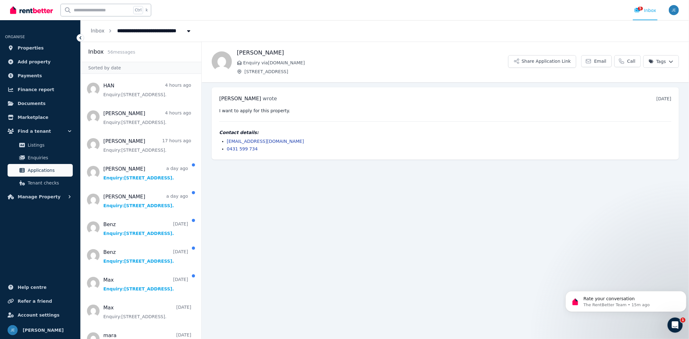  What do you see at coordinates (40, 287) in the screenshot?
I see `a: Help centre` at bounding box center [40, 287].